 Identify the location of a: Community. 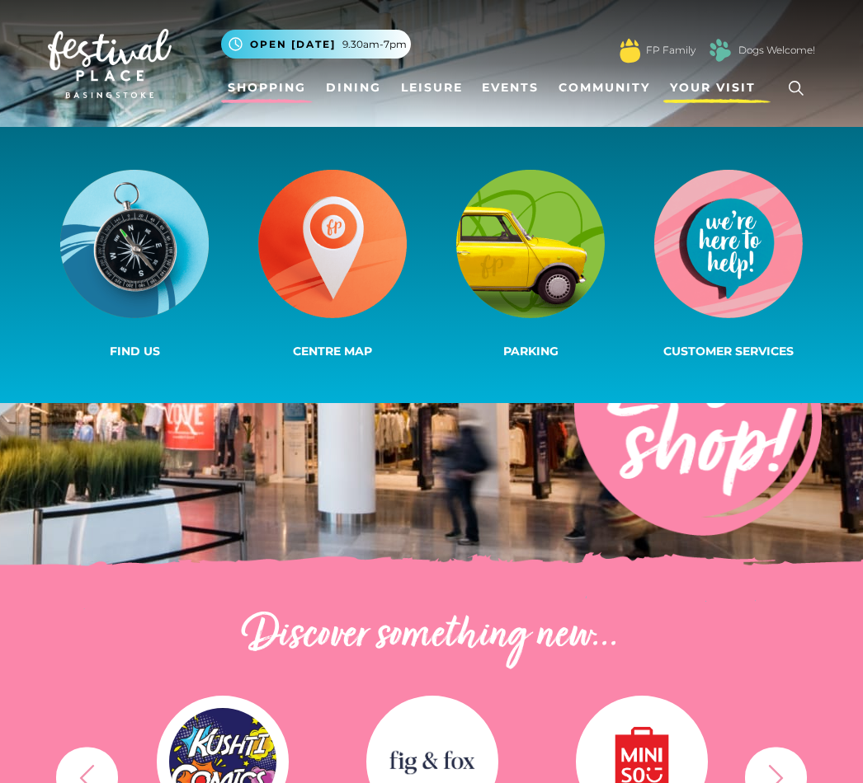
(604, 87).